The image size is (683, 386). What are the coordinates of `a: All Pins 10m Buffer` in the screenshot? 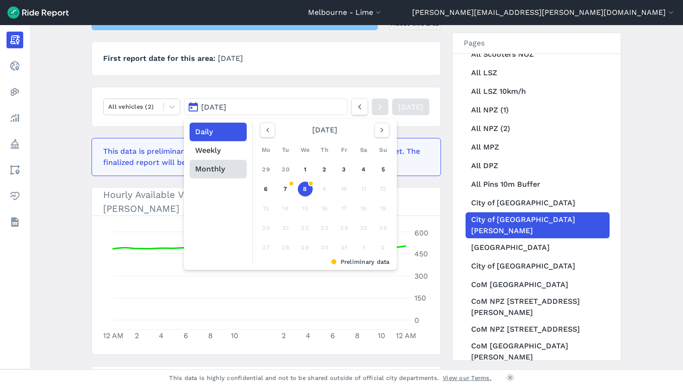 It's located at (537, 184).